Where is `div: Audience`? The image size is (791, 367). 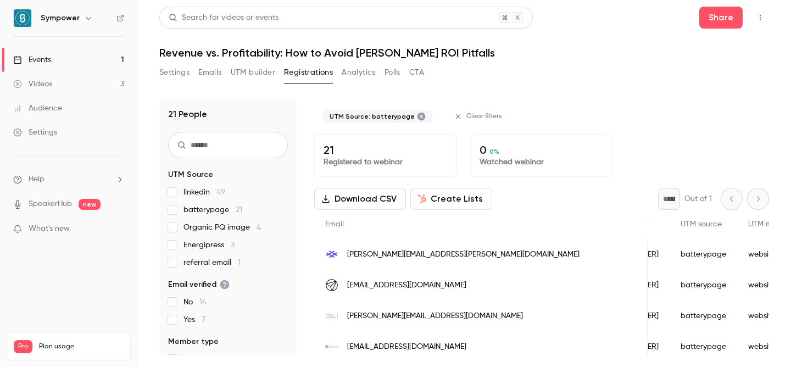
div: Audience is located at coordinates (37, 108).